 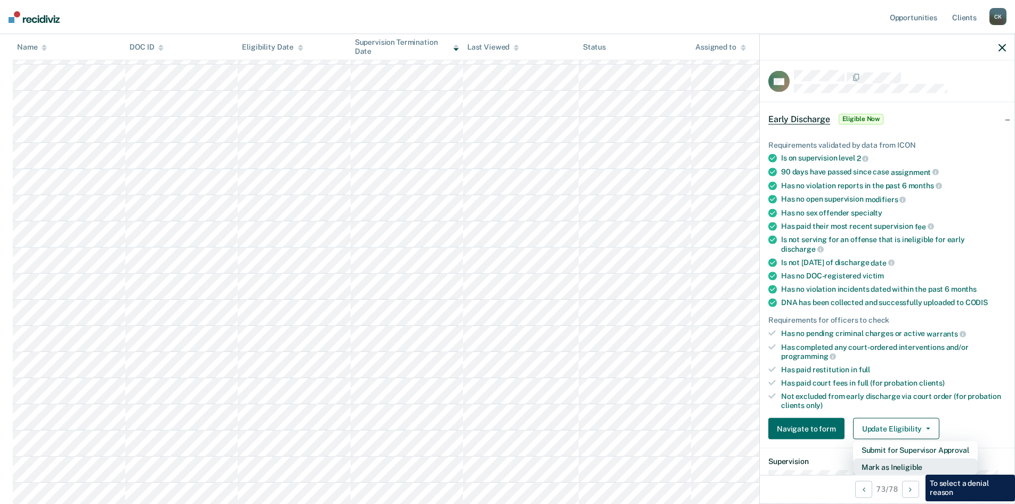 What do you see at coordinates (594, 47) in the screenshot?
I see `div: Status` at bounding box center [594, 47].